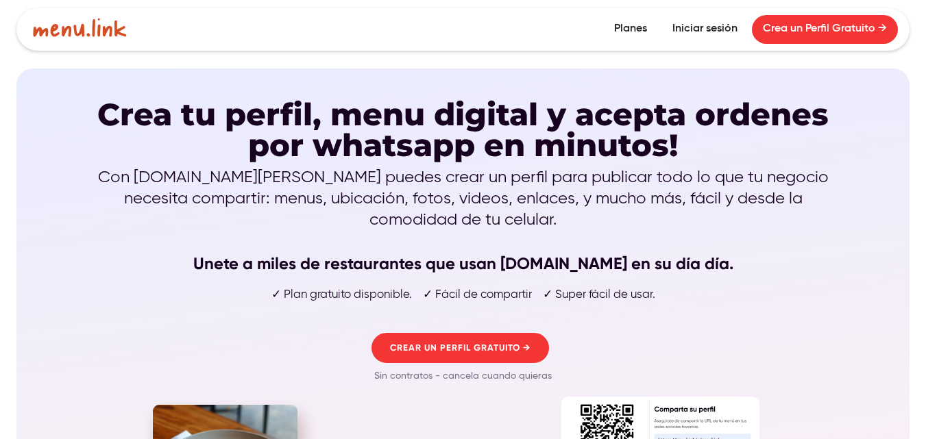 Image resolution: width=926 pixels, height=439 pixels. I want to click on a: Planes, so click(630, 29).